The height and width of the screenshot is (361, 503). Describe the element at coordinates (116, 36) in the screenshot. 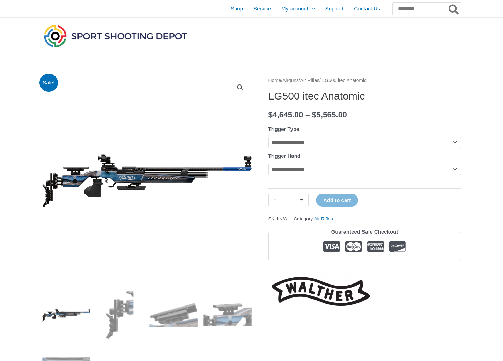

I see `img: Sport Shooting Depot` at that location.